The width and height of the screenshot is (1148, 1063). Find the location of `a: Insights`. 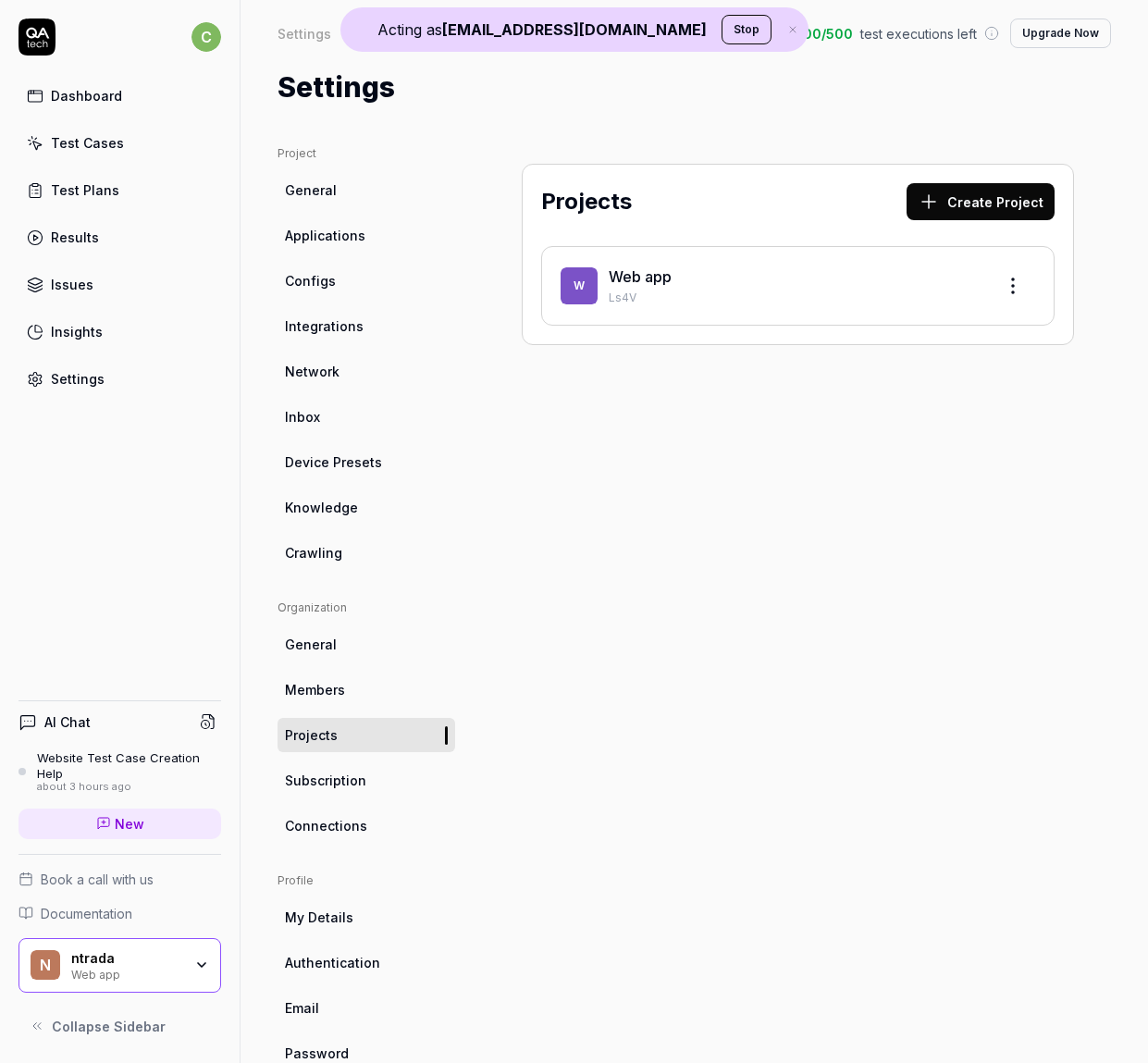

a: Insights is located at coordinates (119, 331).